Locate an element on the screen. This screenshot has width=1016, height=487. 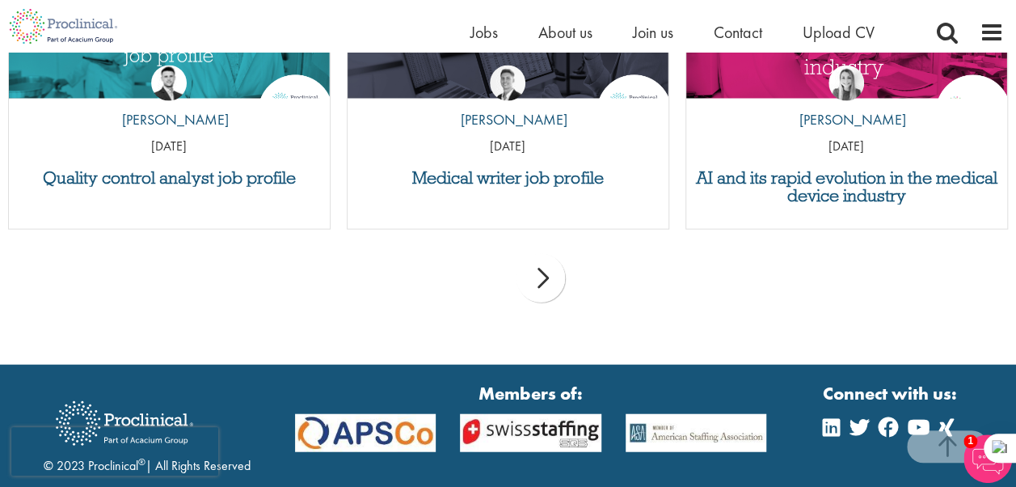
a: Contact is located at coordinates (738, 32).